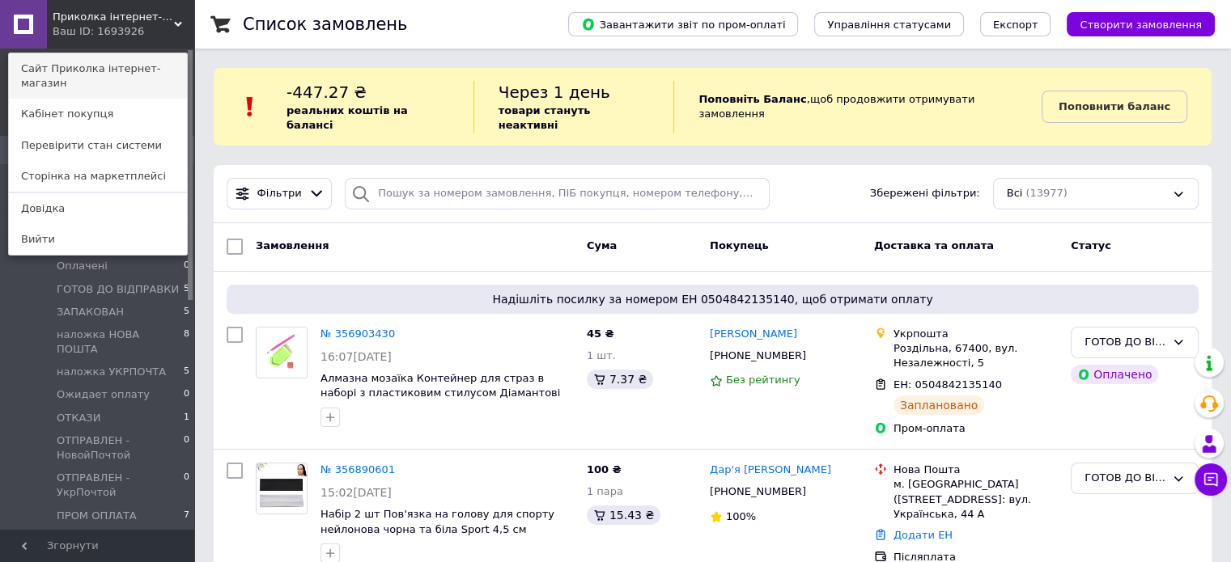 The width and height of the screenshot is (1231, 562). Describe the element at coordinates (557, 193) in the screenshot. I see `input: Пошук за номером замовлення, ПІБ покупця, номером телефону, Email, номером накладної` at that location.